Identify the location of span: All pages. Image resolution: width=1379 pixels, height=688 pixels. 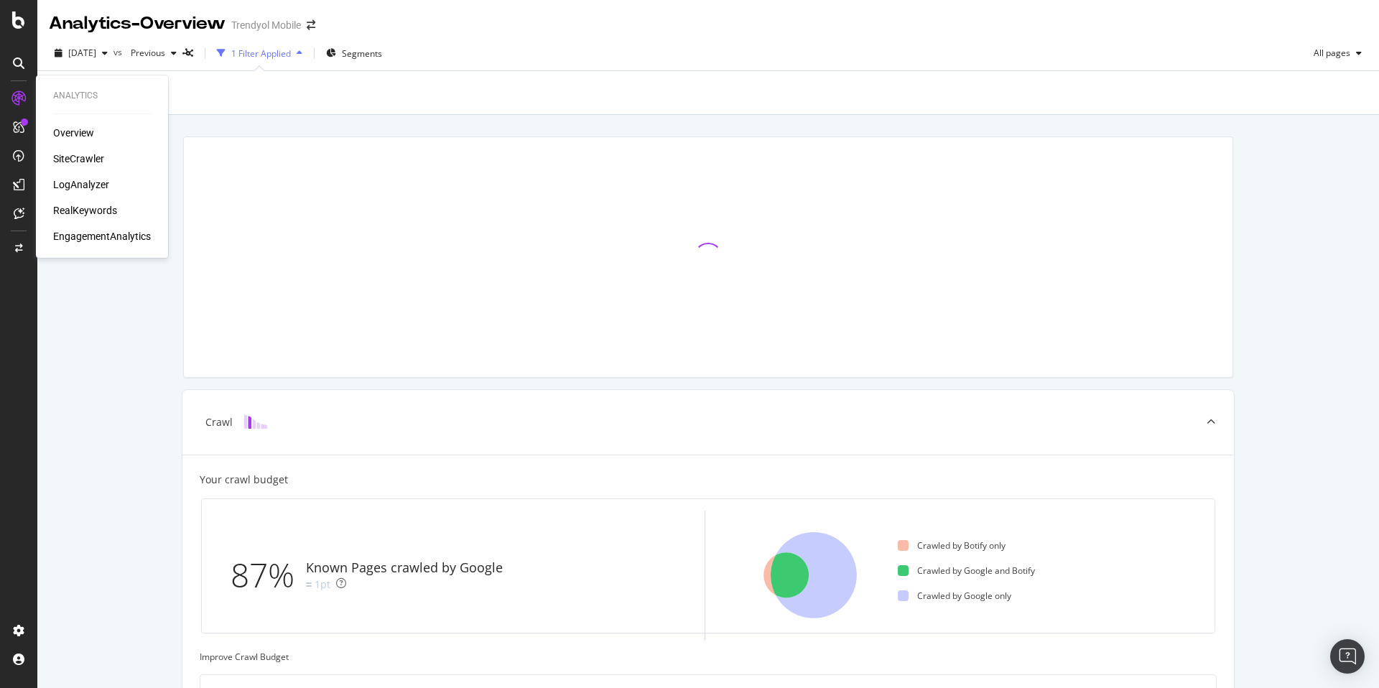
(1329, 52).